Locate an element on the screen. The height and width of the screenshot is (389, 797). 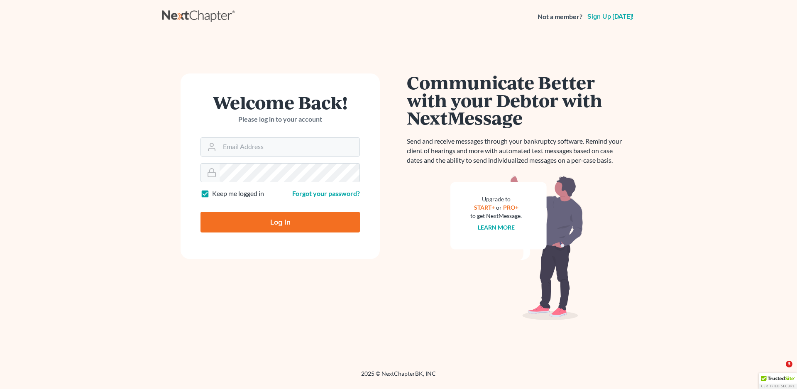
input: Email Address is located at coordinates (289, 147).